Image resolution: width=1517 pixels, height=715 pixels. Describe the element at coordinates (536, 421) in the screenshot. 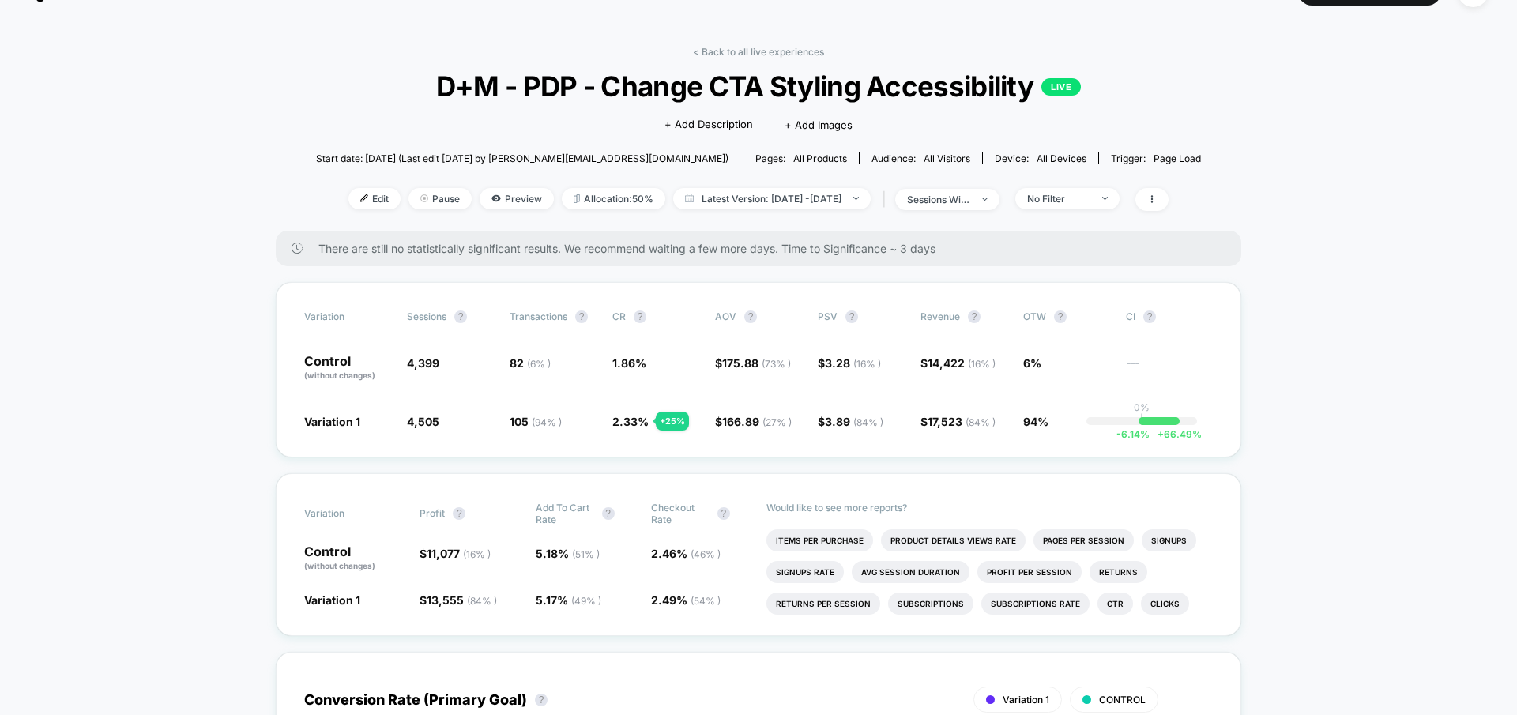

I see `span: 105` at that location.